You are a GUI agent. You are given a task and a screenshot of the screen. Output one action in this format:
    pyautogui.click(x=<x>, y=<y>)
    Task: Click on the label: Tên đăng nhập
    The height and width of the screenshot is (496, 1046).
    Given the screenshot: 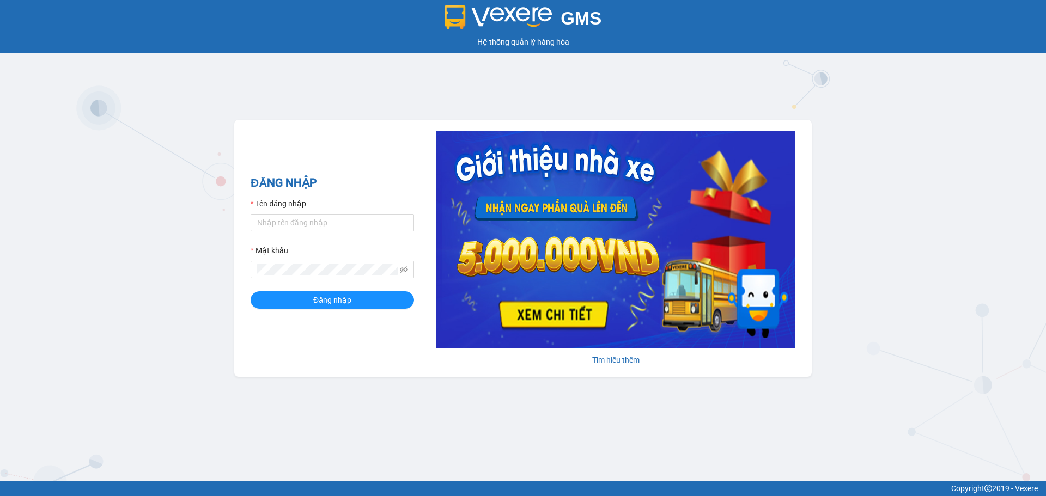 What is the action you would take?
    pyautogui.click(x=278, y=204)
    